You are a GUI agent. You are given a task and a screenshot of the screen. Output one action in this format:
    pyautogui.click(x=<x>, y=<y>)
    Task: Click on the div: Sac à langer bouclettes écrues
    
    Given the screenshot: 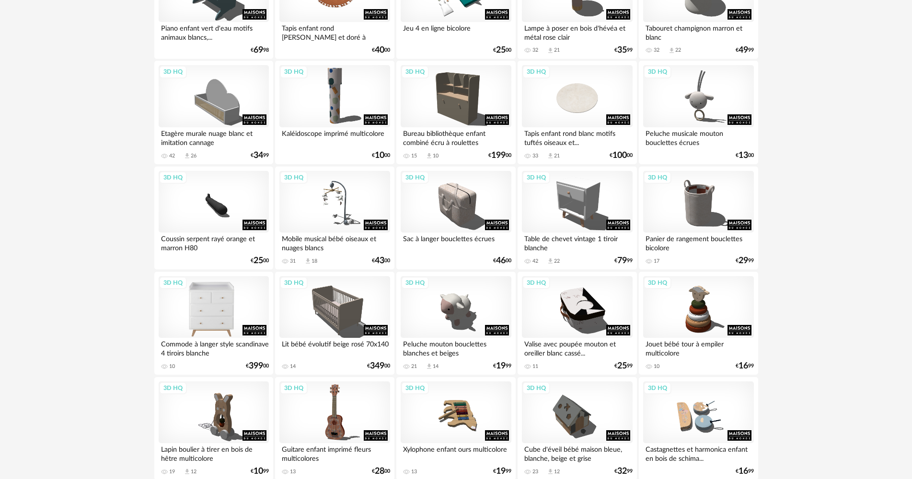 What is the action you would take?
    pyautogui.click(x=456, y=242)
    